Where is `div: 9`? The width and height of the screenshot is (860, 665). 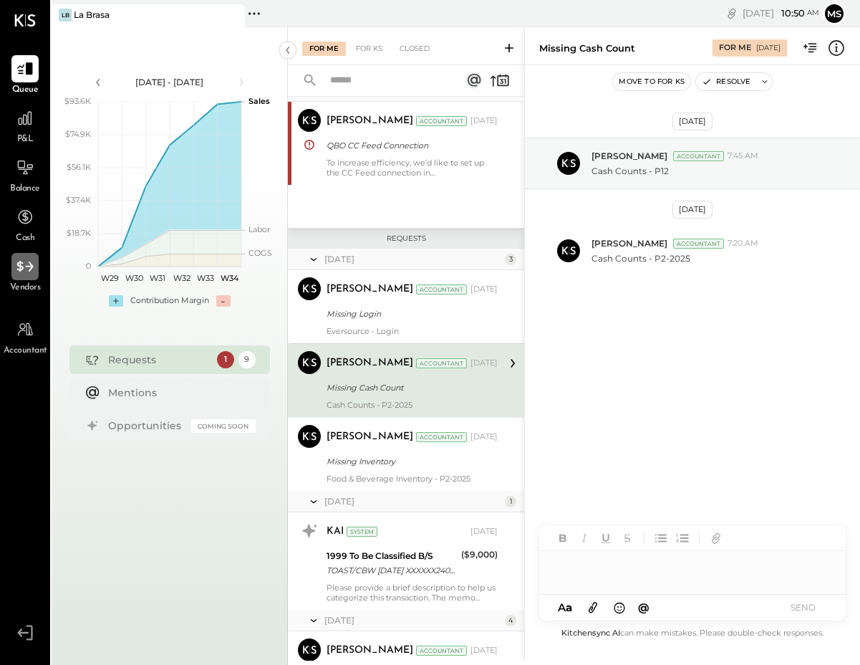
div: 9 is located at coordinates (247, 359).